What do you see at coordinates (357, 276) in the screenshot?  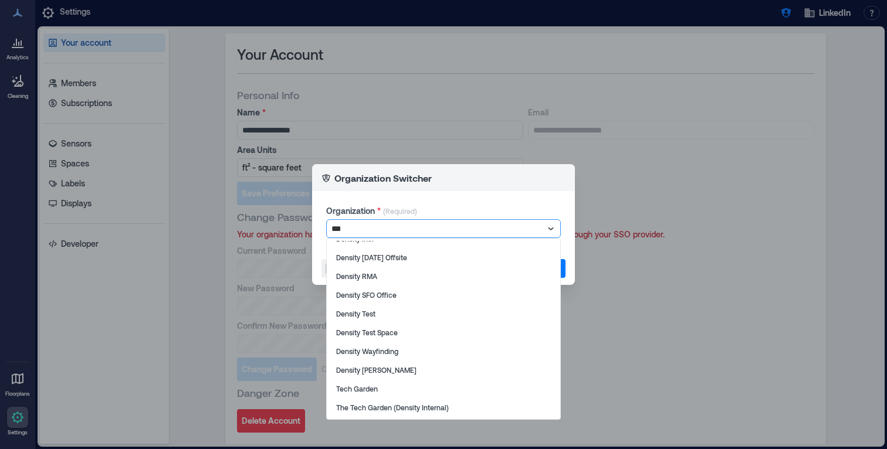 I see `p: Density RMA` at bounding box center [357, 276].